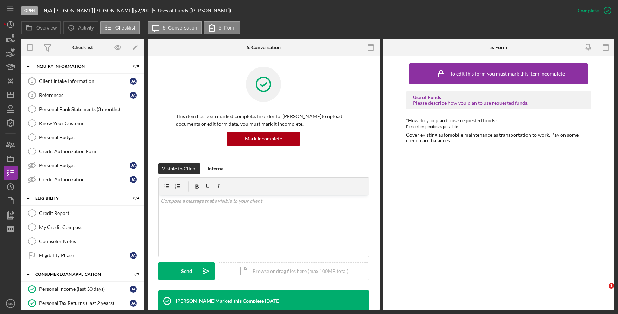  What do you see at coordinates (175, 28) in the screenshot?
I see `button: 5. Conversation` at bounding box center [175, 28].